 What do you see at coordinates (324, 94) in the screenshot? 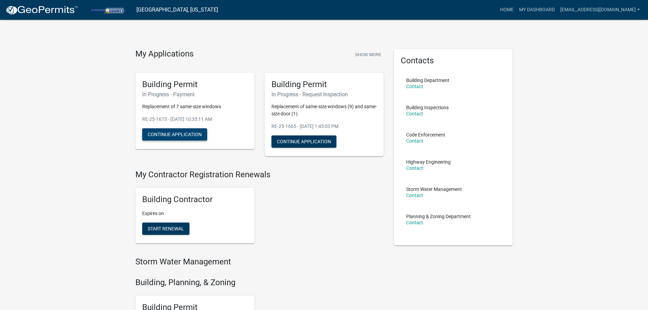
I see `h6: In Progress - Request Inspection` at bounding box center [324, 94].